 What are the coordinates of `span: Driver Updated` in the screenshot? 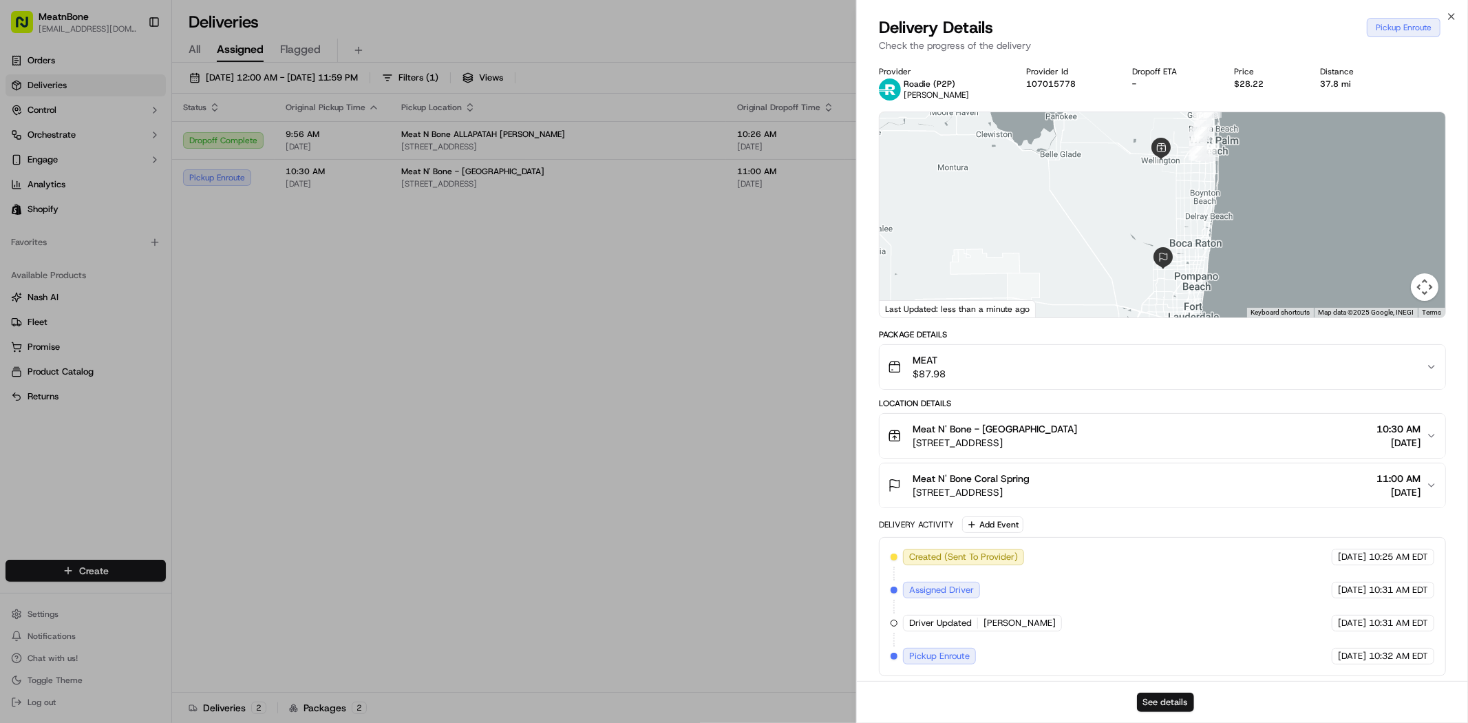 It's located at (940, 623).